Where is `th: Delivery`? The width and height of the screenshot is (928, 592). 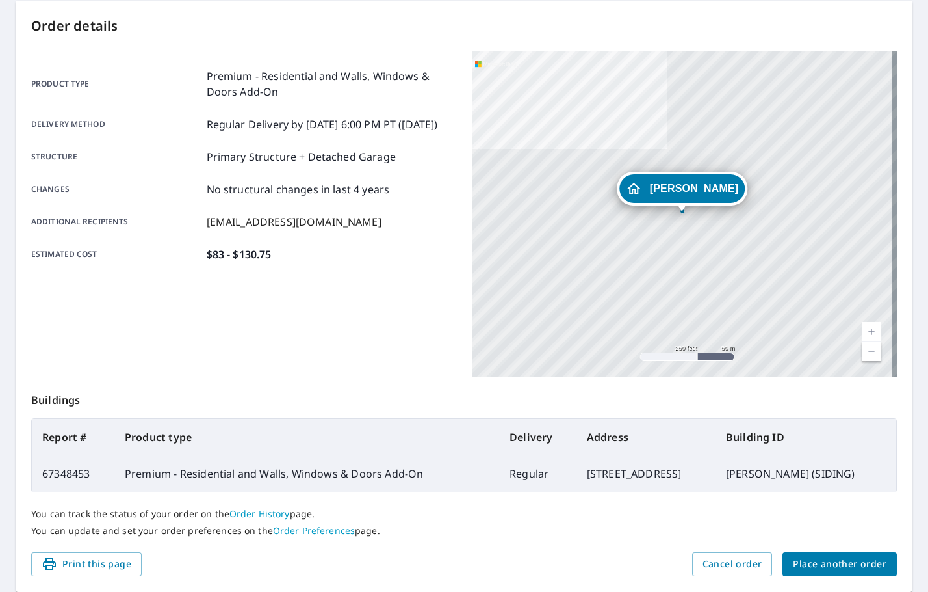 th: Delivery is located at coordinates (538, 437).